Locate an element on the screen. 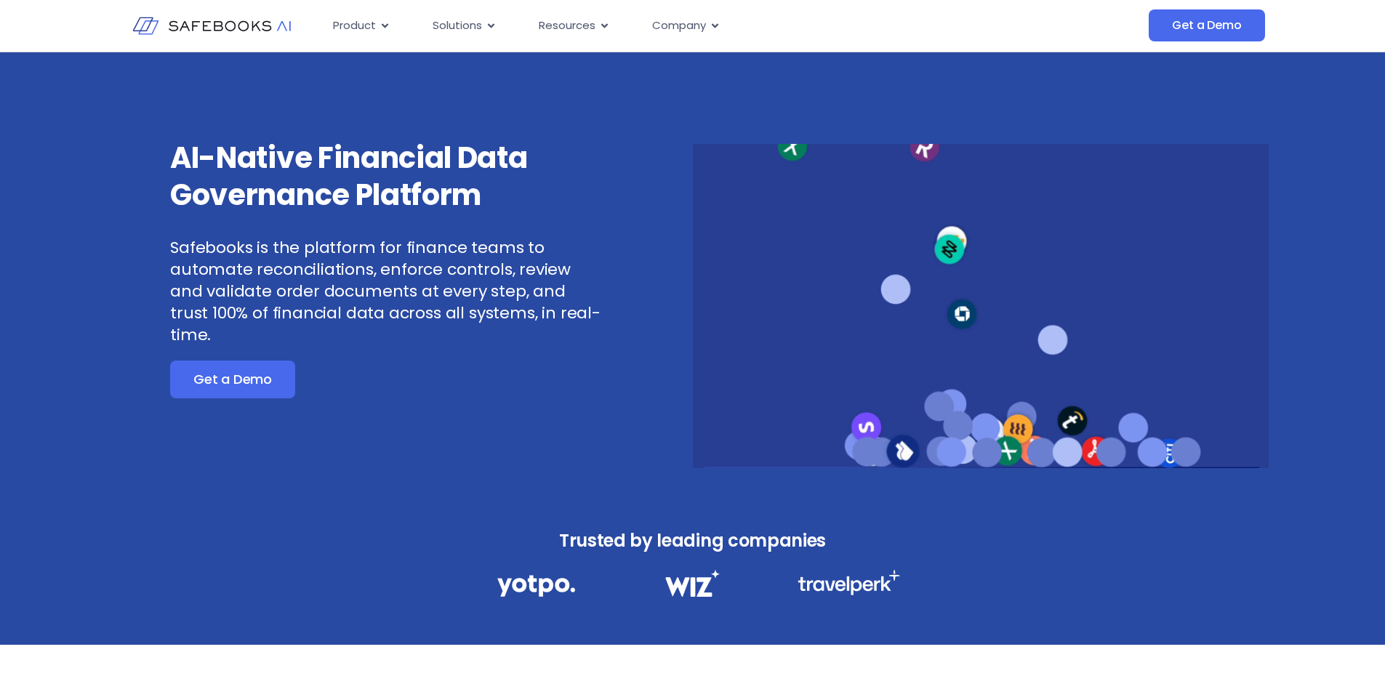 The image size is (1385, 676). img: Financial Data Governance 3 is located at coordinates (849, 583).